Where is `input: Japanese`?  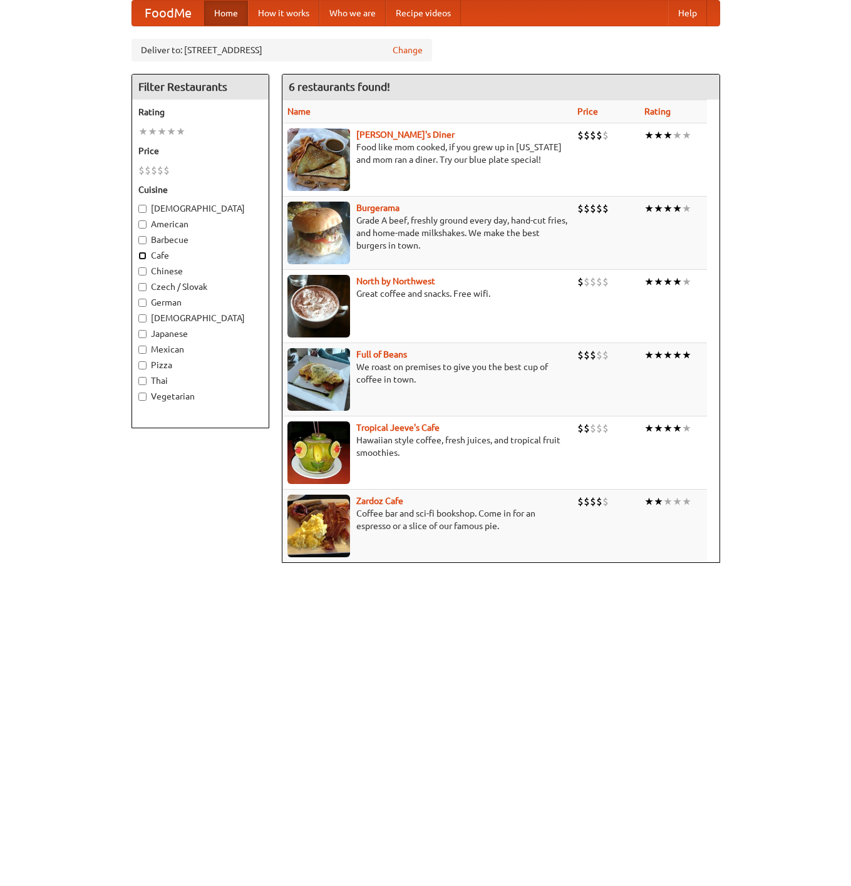
input: Japanese is located at coordinates (142, 334).